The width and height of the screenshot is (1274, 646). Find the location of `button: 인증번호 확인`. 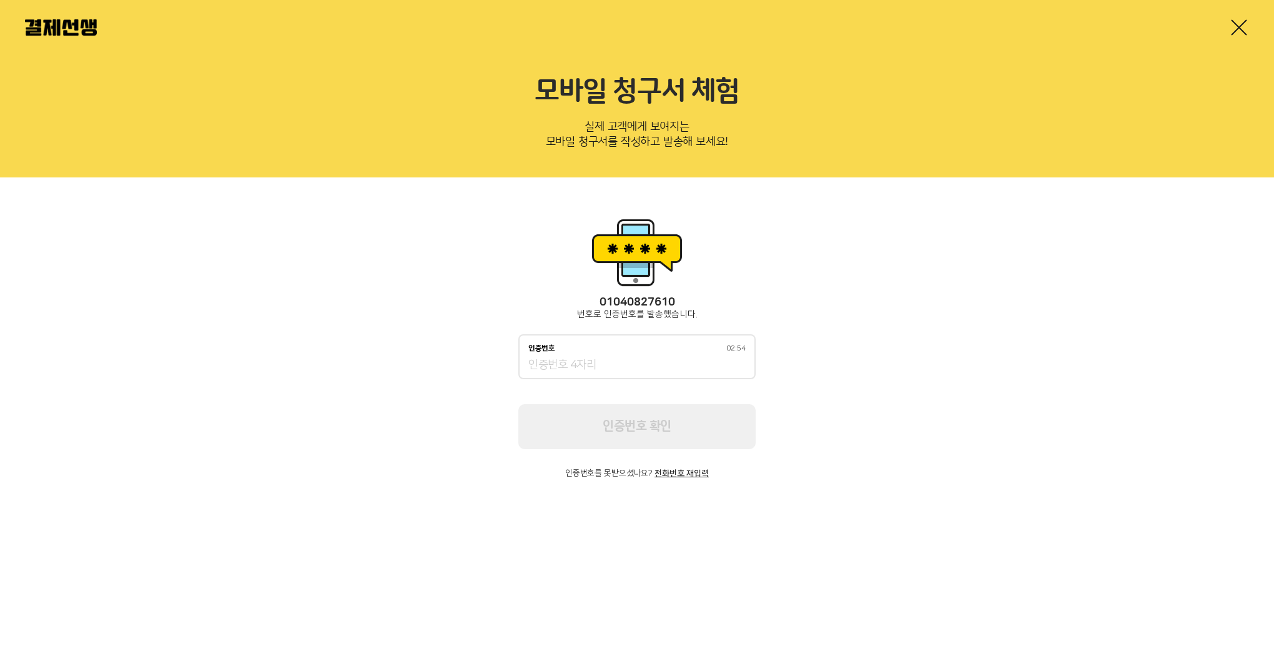

button: 인증번호 확인 is located at coordinates (637, 427).